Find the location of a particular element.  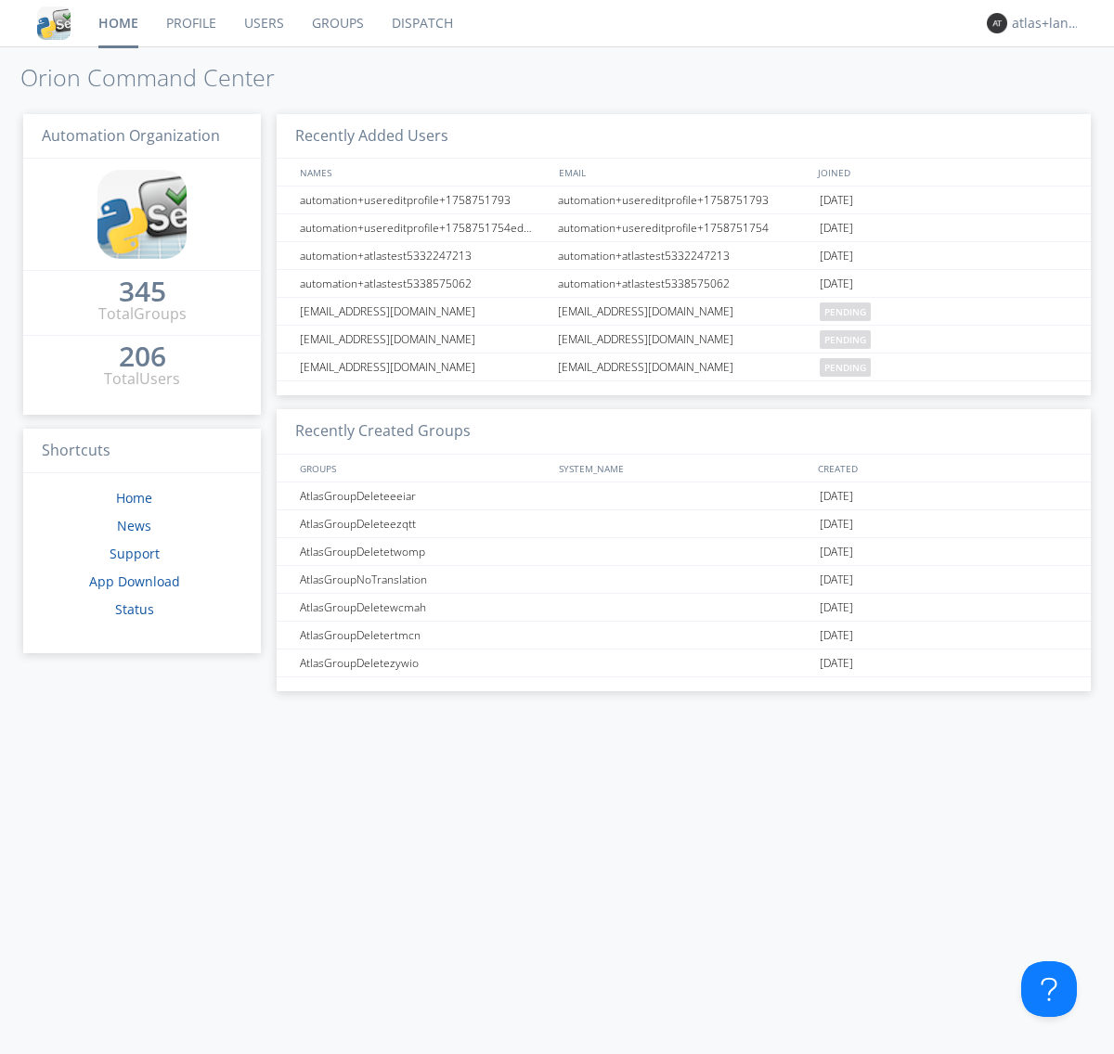

div: JOINED is located at coordinates (943, 172).